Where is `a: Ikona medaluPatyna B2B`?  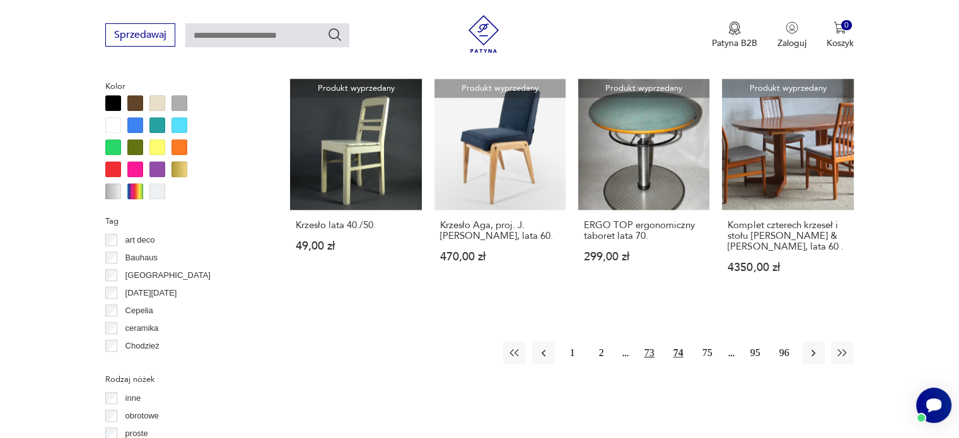
a: Ikona medaluPatyna B2B is located at coordinates (735, 35).